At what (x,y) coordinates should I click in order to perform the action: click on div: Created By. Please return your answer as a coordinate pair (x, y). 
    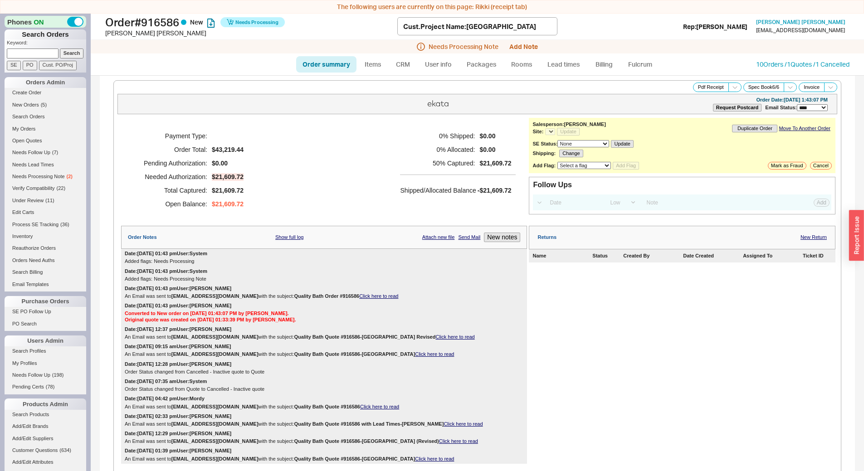
    Looking at the image, I should click on (652, 256).